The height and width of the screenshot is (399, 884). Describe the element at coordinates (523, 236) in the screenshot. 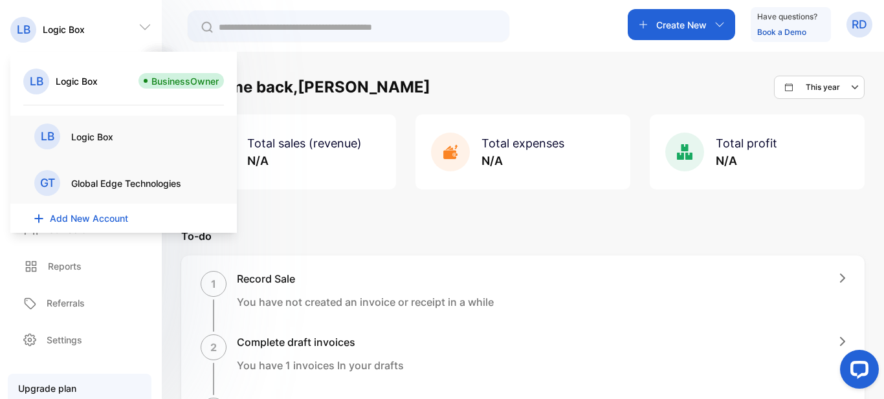

I see `p: To-do` at that location.